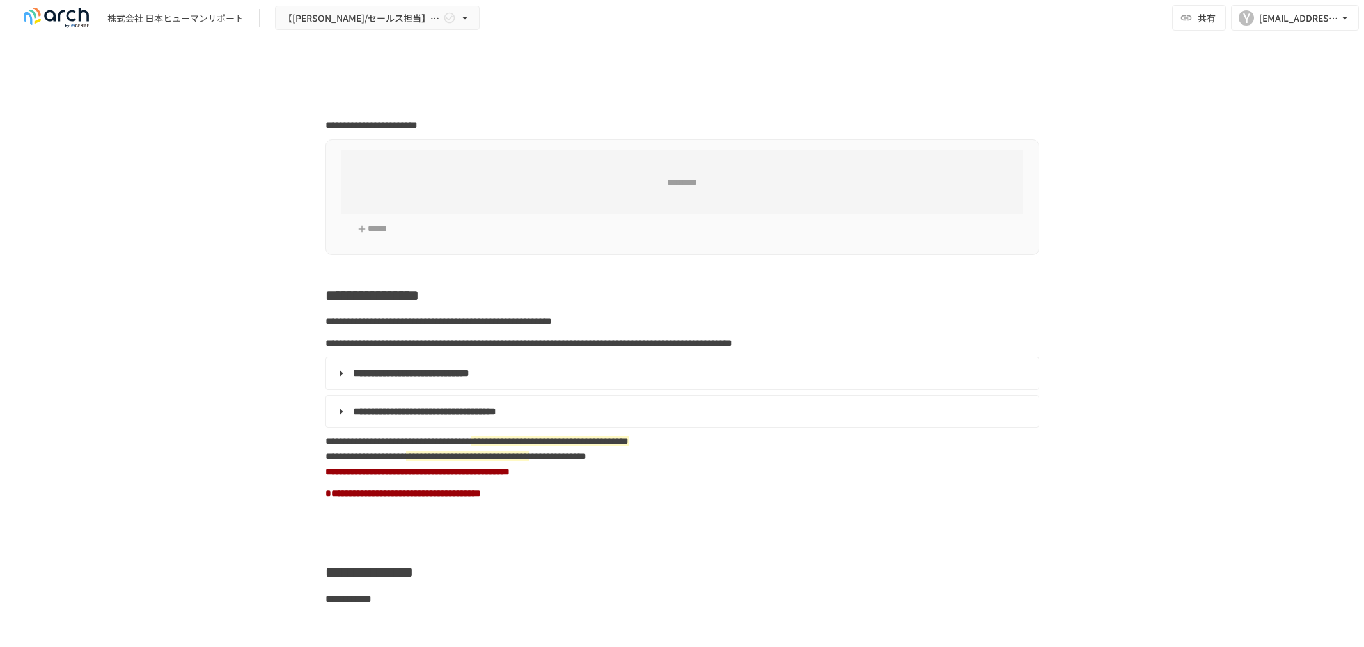 Image resolution: width=1364 pixels, height=647 pixels. Describe the element at coordinates (175, 18) in the screenshot. I see `div: 株式会社 日本ヒューマンサポート` at that location.